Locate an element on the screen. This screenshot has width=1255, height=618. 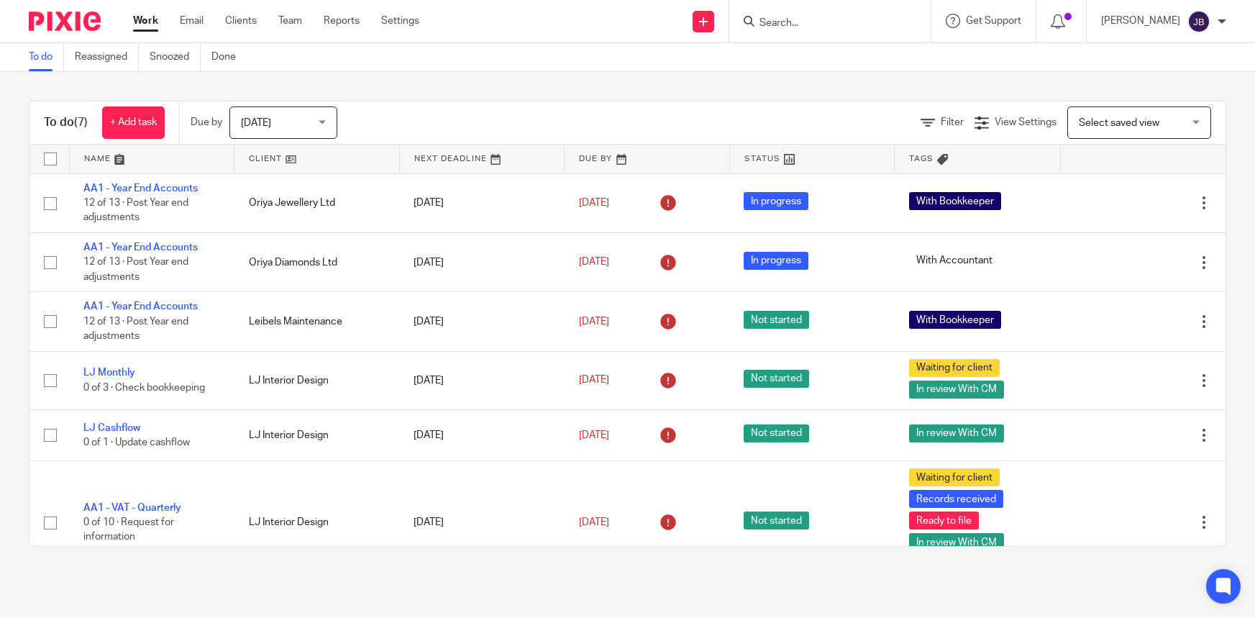
a: Clients is located at coordinates (241, 21).